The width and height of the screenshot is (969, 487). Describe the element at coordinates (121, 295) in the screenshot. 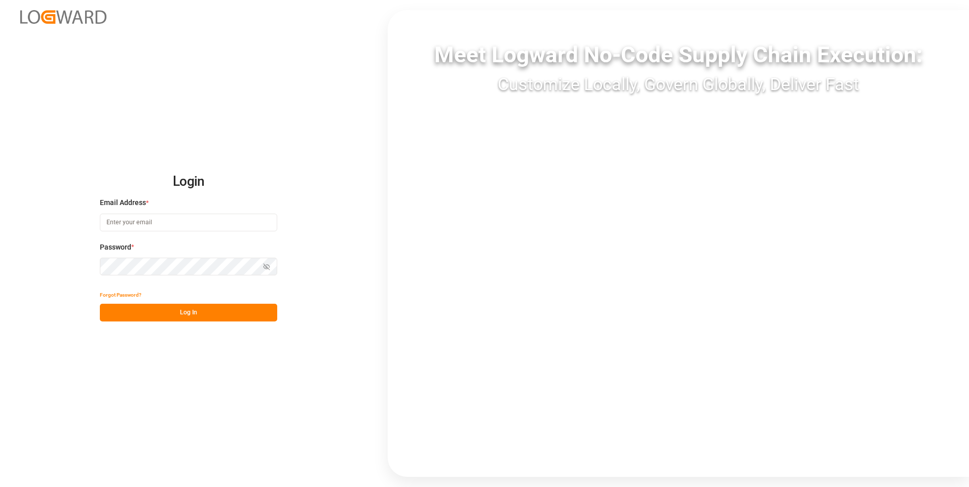

I see `button: Forgot Password?` at that location.